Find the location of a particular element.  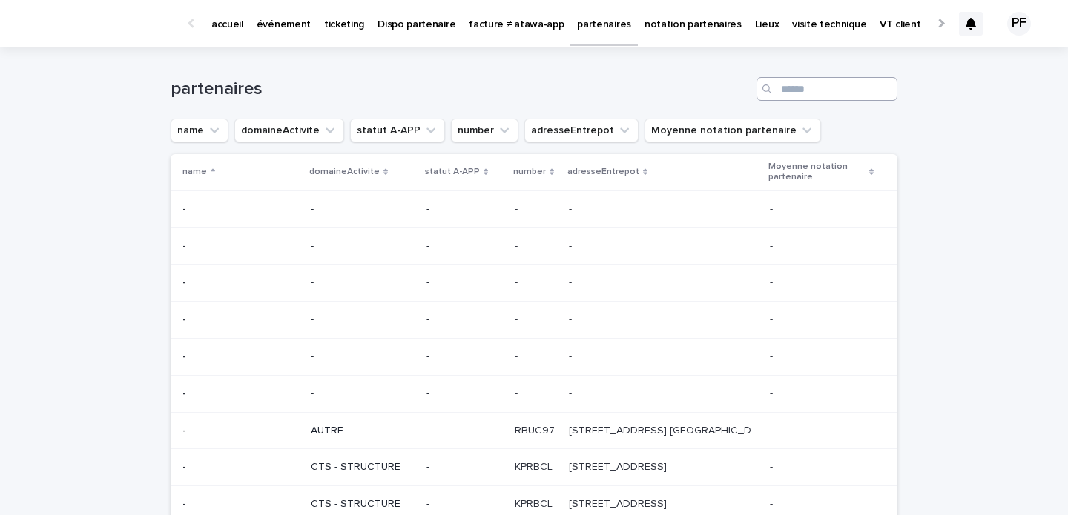

p: name is located at coordinates (194, 172).